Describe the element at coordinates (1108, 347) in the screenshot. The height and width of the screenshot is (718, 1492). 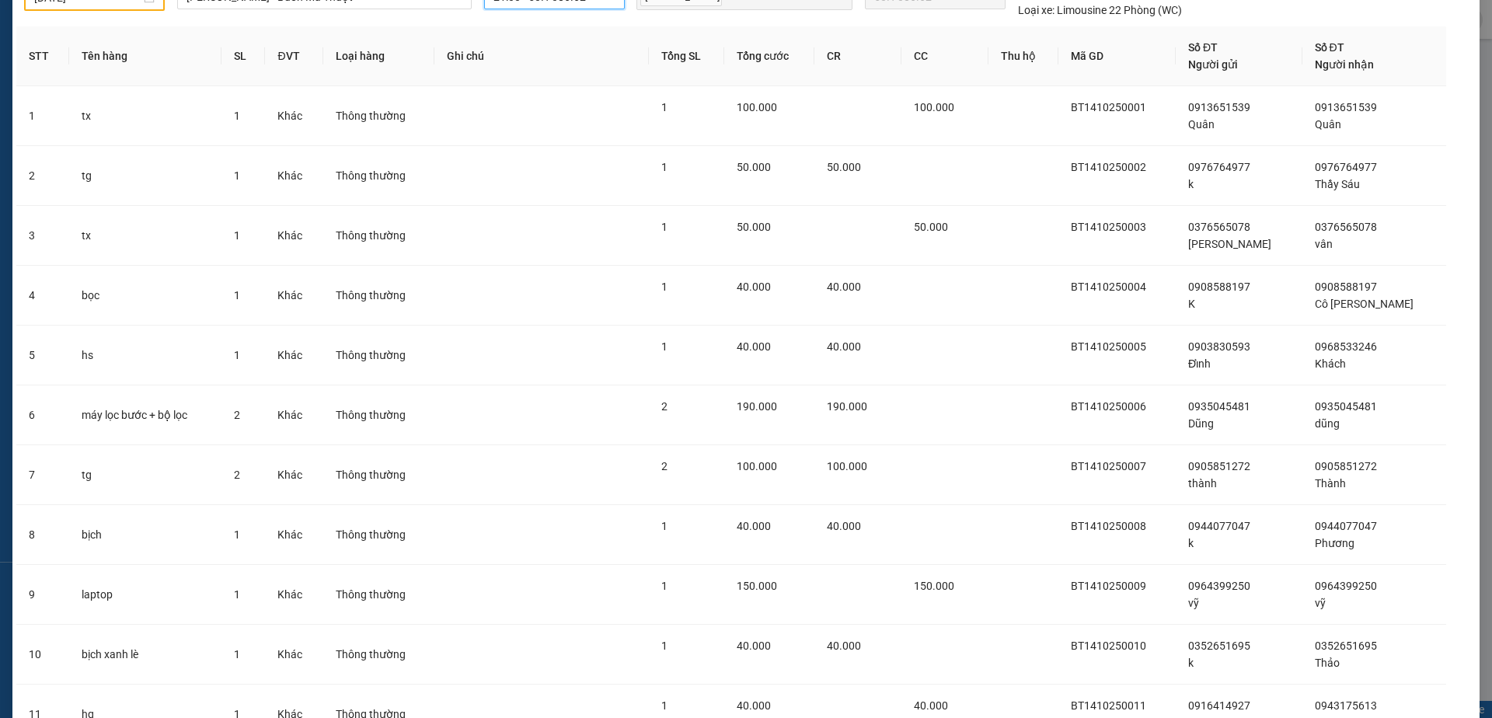
I see `span: BT1410250005` at that location.